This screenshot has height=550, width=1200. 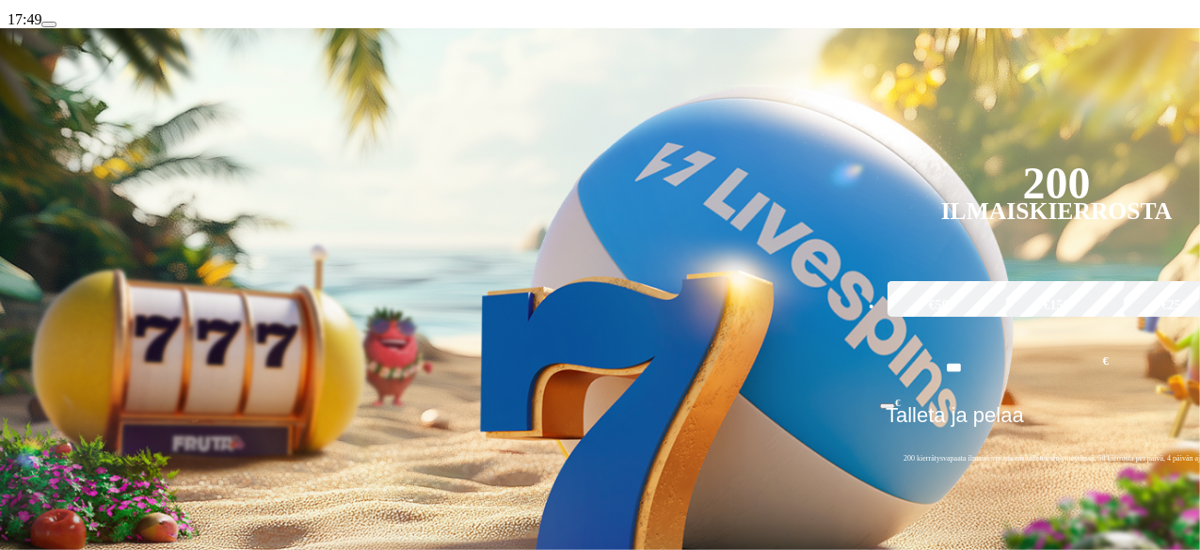 What do you see at coordinates (1057, 306) in the screenshot?
I see `label: €150` at bounding box center [1057, 306].